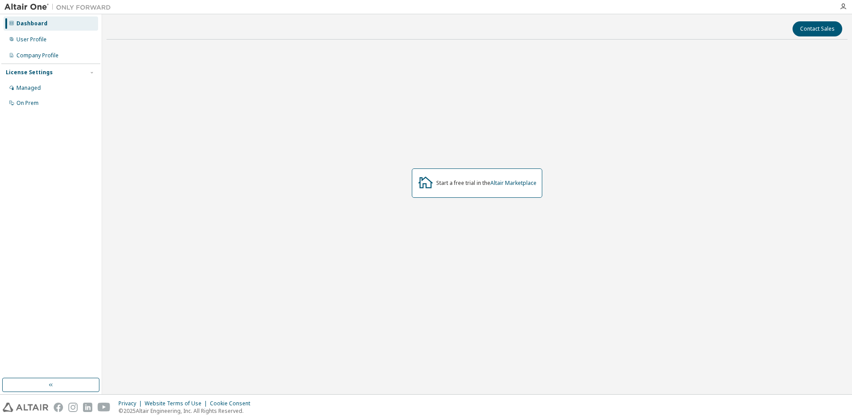 This screenshot has width=852, height=420. What do you see at coordinates (28, 103) in the screenshot?
I see `div: On Prem` at bounding box center [28, 103].